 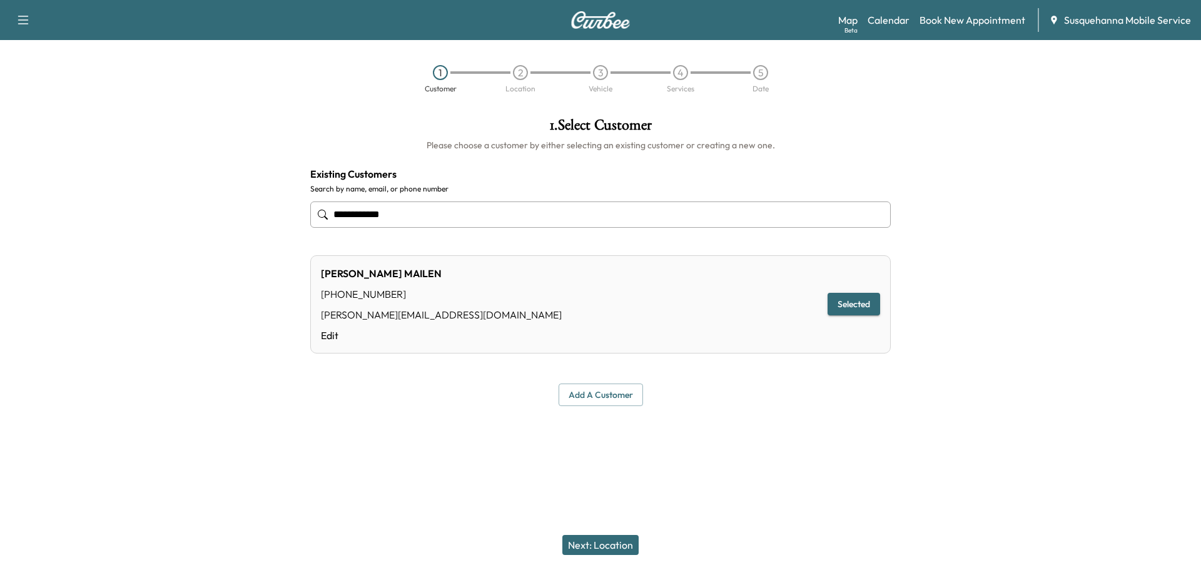 What do you see at coordinates (600, 174) in the screenshot?
I see `h4: Existing Customers` at bounding box center [600, 174].